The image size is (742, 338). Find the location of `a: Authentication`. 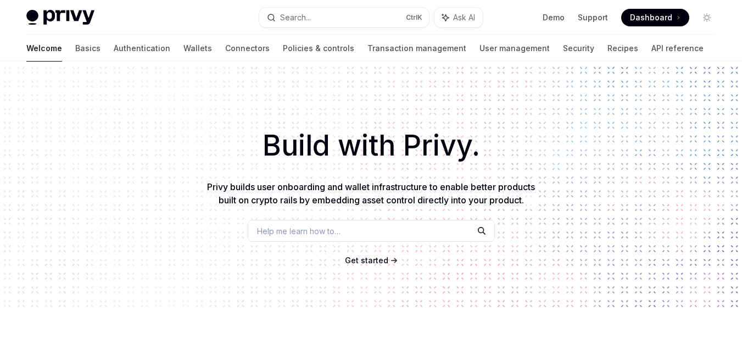

a: Authentication is located at coordinates (142, 48).